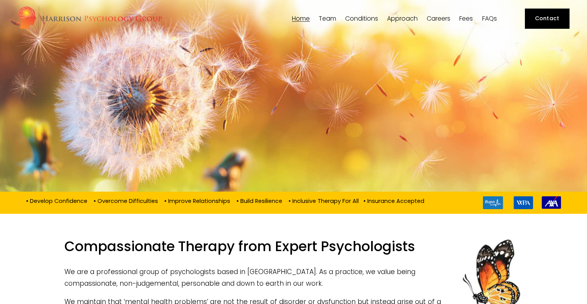 The height and width of the screenshot is (304, 587). What do you see at coordinates (293, 248) in the screenshot?
I see `h1: Compassionate Therapy from Expert Psychologists` at bounding box center [293, 248].